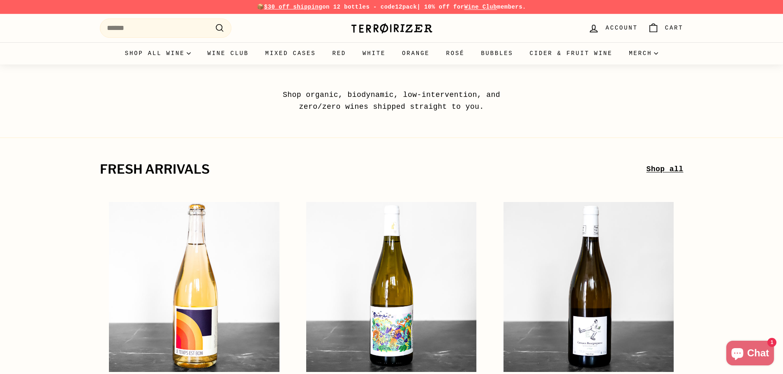  What do you see at coordinates (571, 53) in the screenshot?
I see `a: Cider & Fruit Wine` at bounding box center [571, 53].